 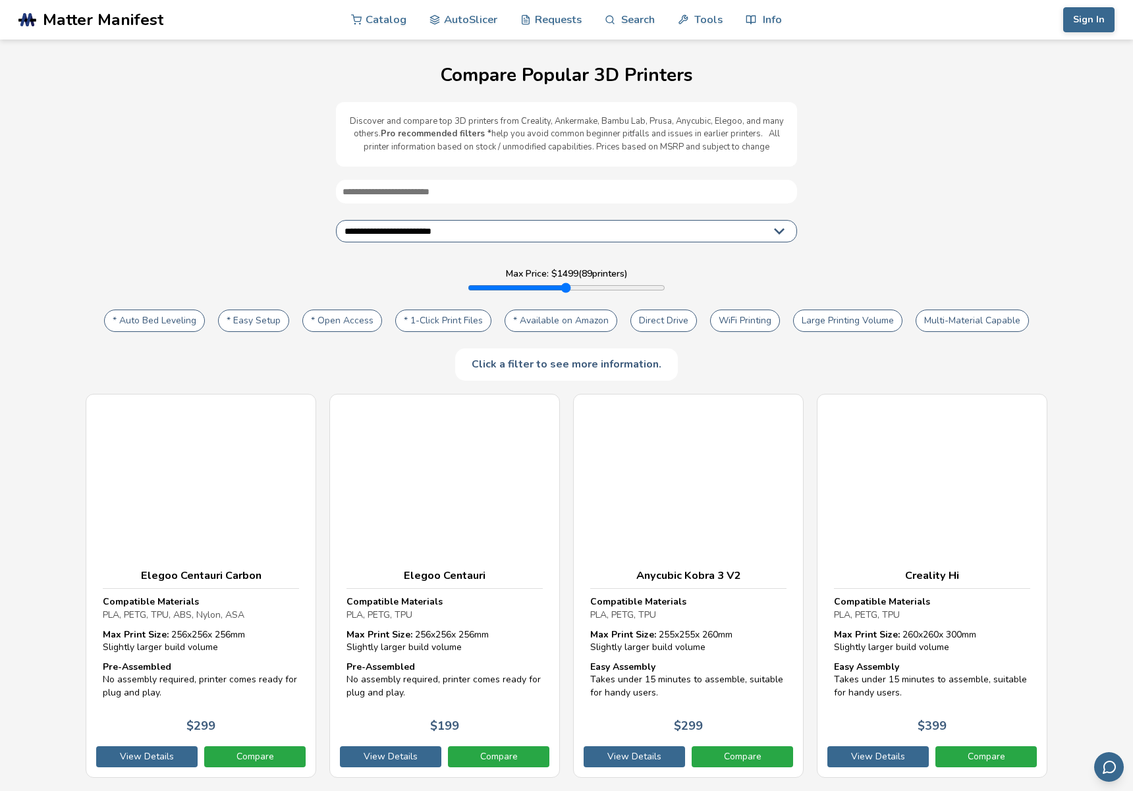 What do you see at coordinates (847, 321) in the screenshot?
I see `button: Large Printing Volume` at bounding box center [847, 321].